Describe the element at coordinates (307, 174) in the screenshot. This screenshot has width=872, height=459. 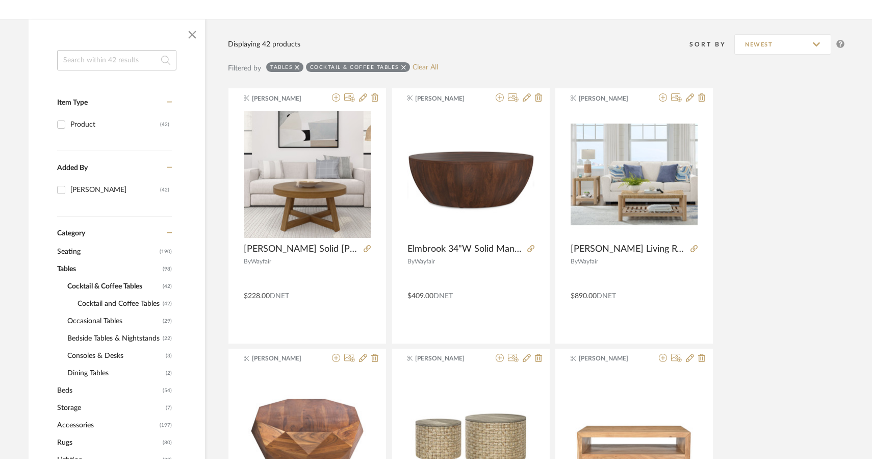
I see `img: Byard Solid Wood Coffee Table` at that location.